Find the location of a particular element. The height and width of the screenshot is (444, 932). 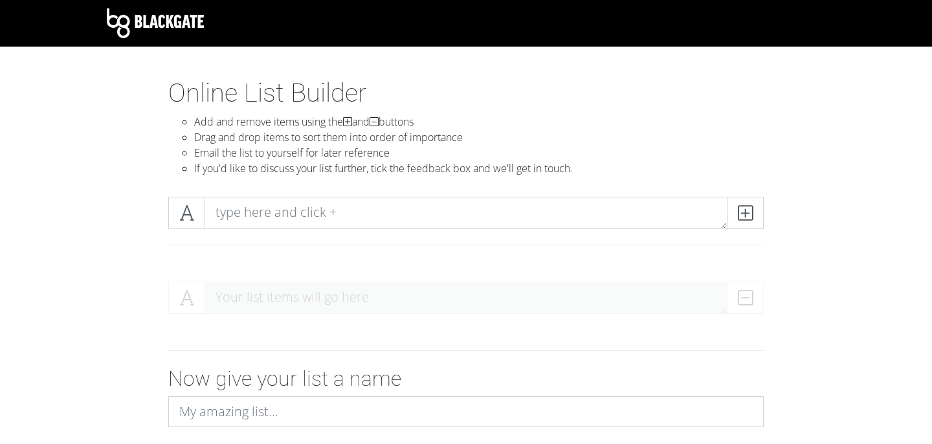

li: Drag and drop items to sort them into order of importance is located at coordinates (479, 137).